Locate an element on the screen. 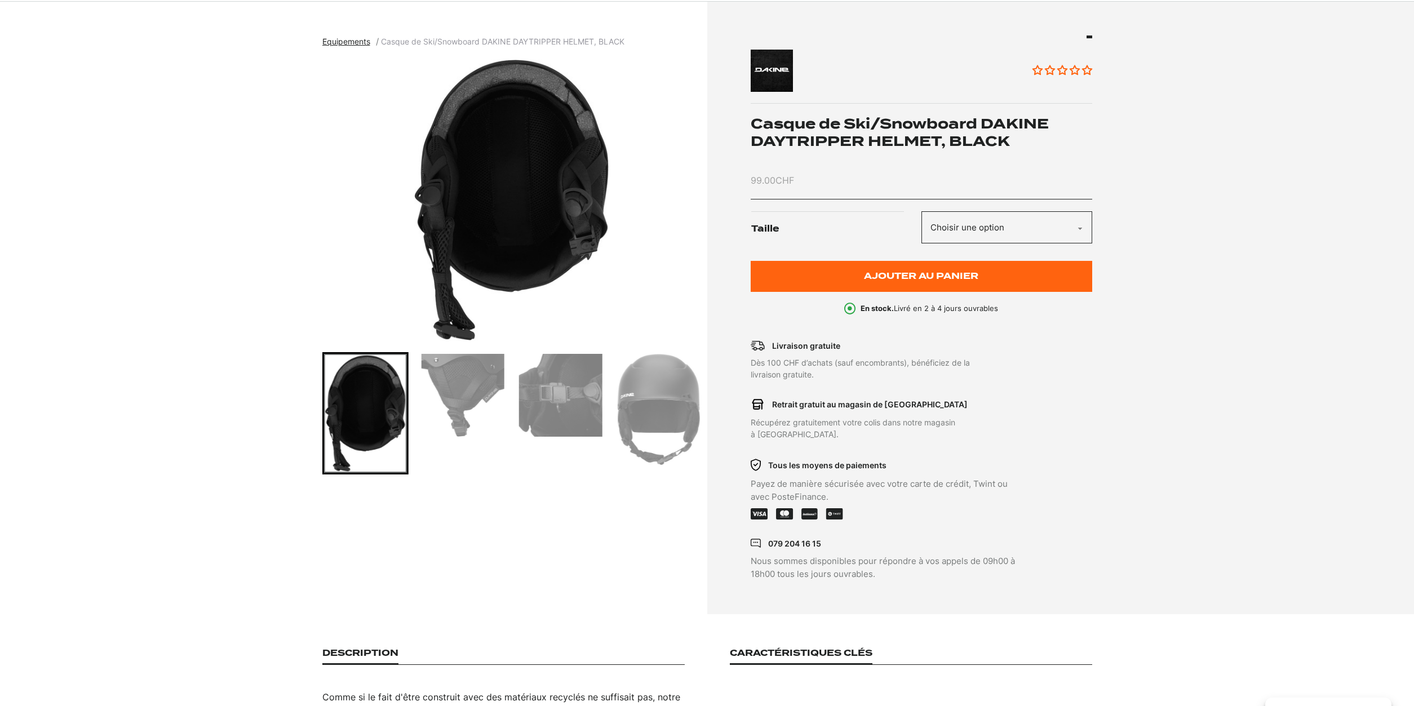  h3: Caractéristiques clés is located at coordinates (801, 656).